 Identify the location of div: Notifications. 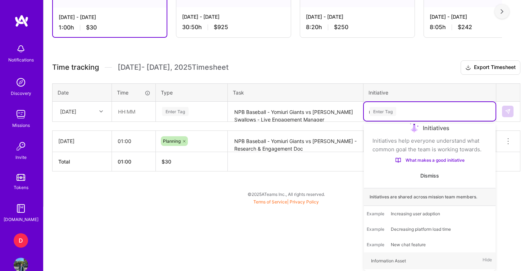
(21, 60).